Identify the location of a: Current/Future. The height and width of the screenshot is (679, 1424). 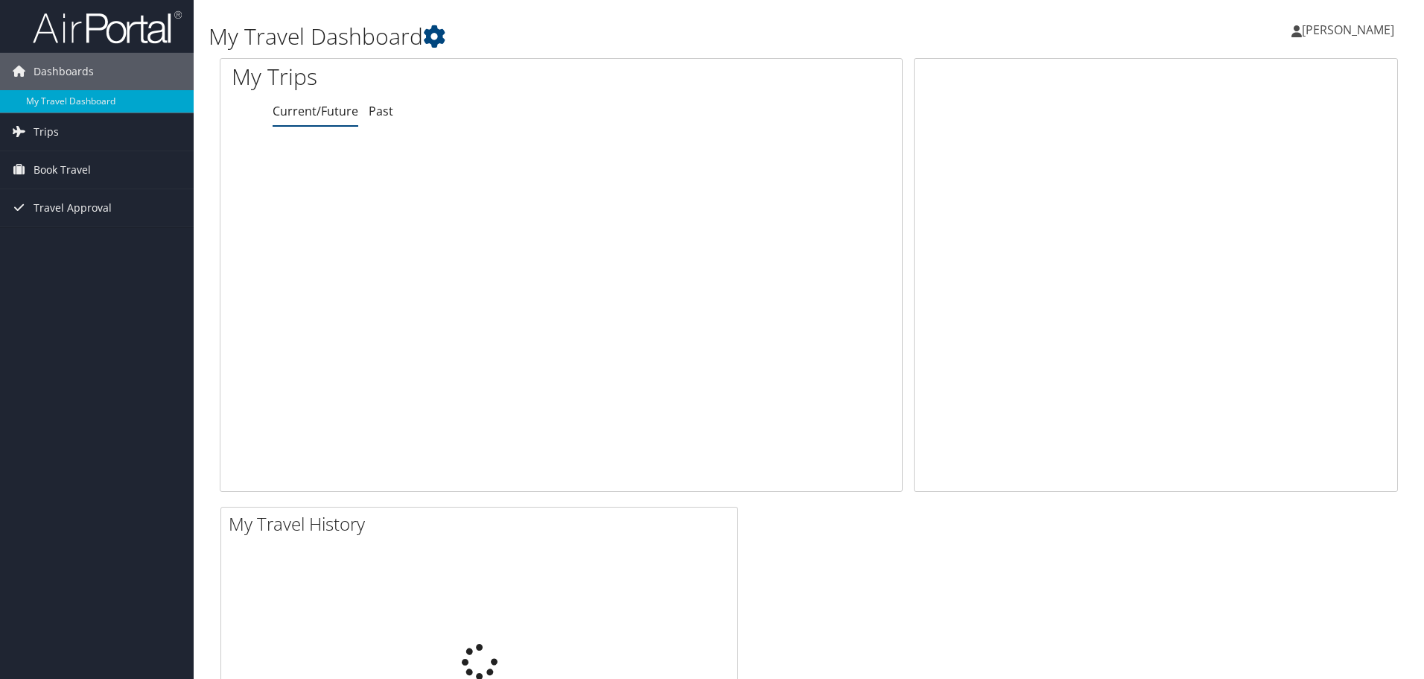
(315, 111).